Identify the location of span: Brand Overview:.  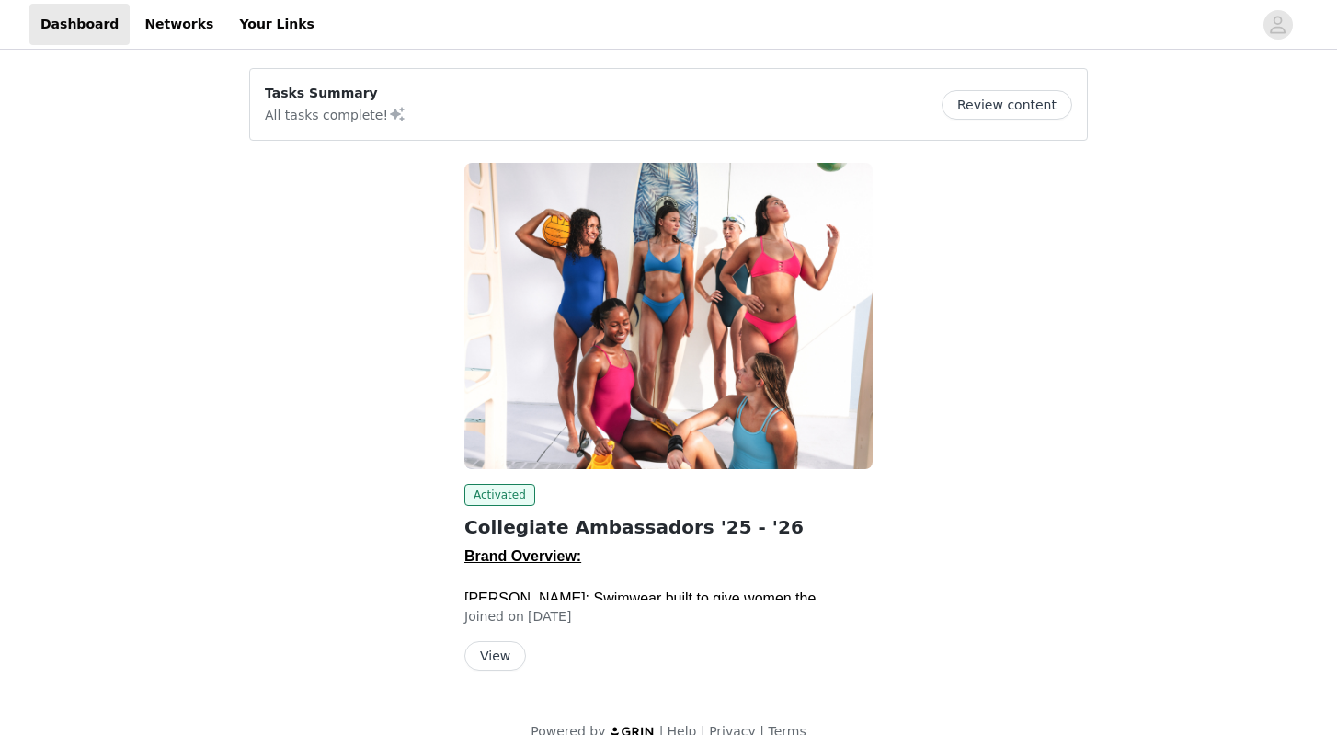
(522, 555).